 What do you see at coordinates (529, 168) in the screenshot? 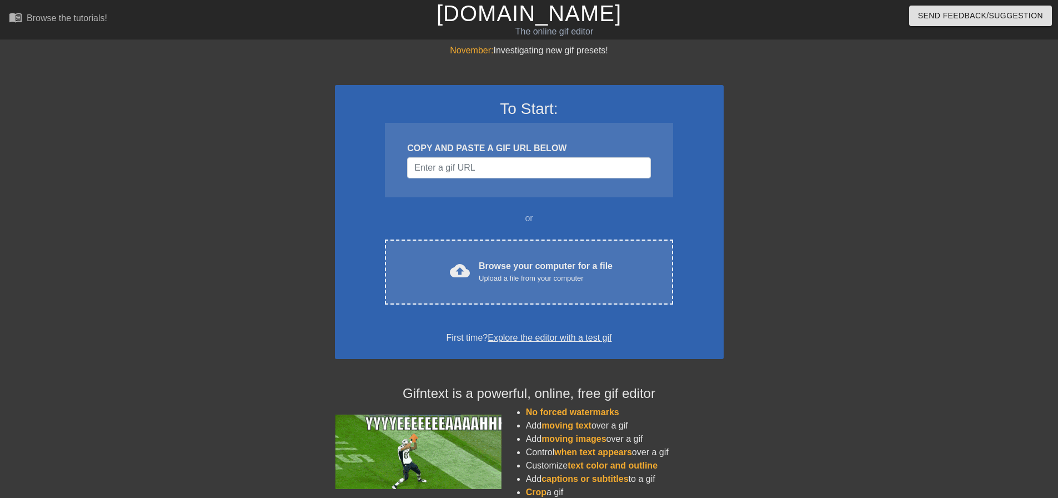
I see `input: Username` at bounding box center [529, 168].